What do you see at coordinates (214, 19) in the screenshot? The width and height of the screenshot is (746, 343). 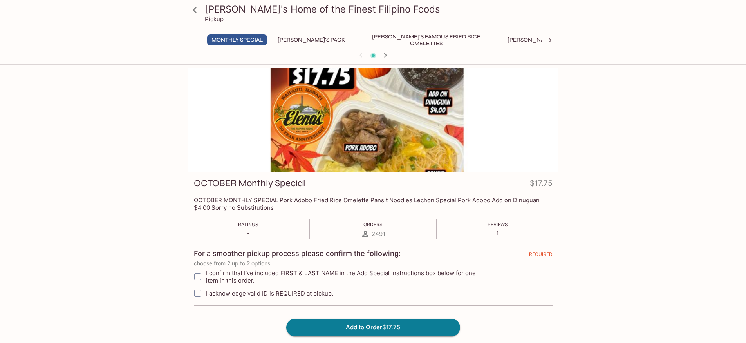 I see `p: Pickup` at bounding box center [214, 19].